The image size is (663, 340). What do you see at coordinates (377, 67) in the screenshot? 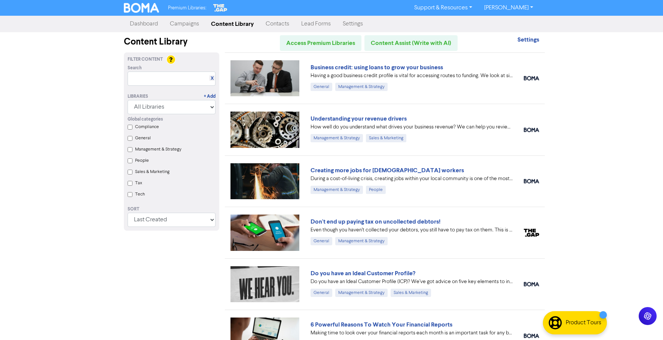
I see `a: Business credit: using loans to grow your business` at bounding box center [377, 67].